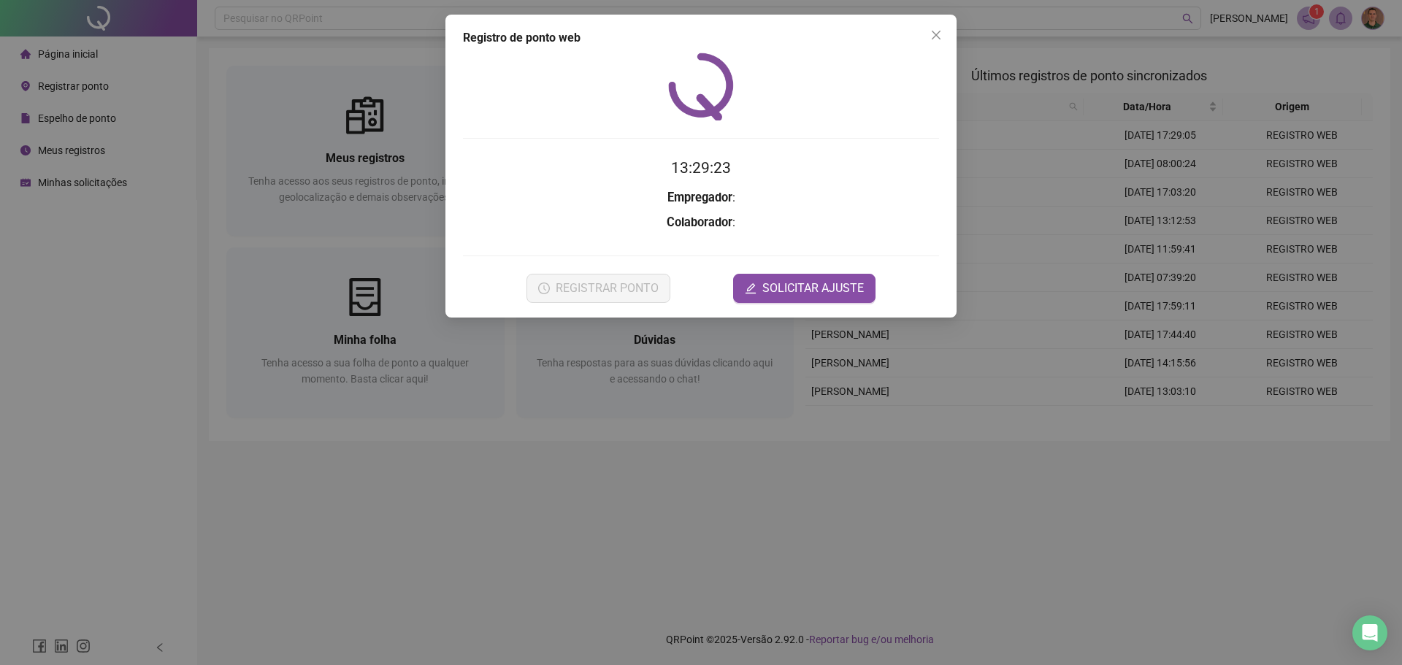 The image size is (1402, 665). Describe the element at coordinates (701, 168) in the screenshot. I see `time: 13:29:23` at that location.